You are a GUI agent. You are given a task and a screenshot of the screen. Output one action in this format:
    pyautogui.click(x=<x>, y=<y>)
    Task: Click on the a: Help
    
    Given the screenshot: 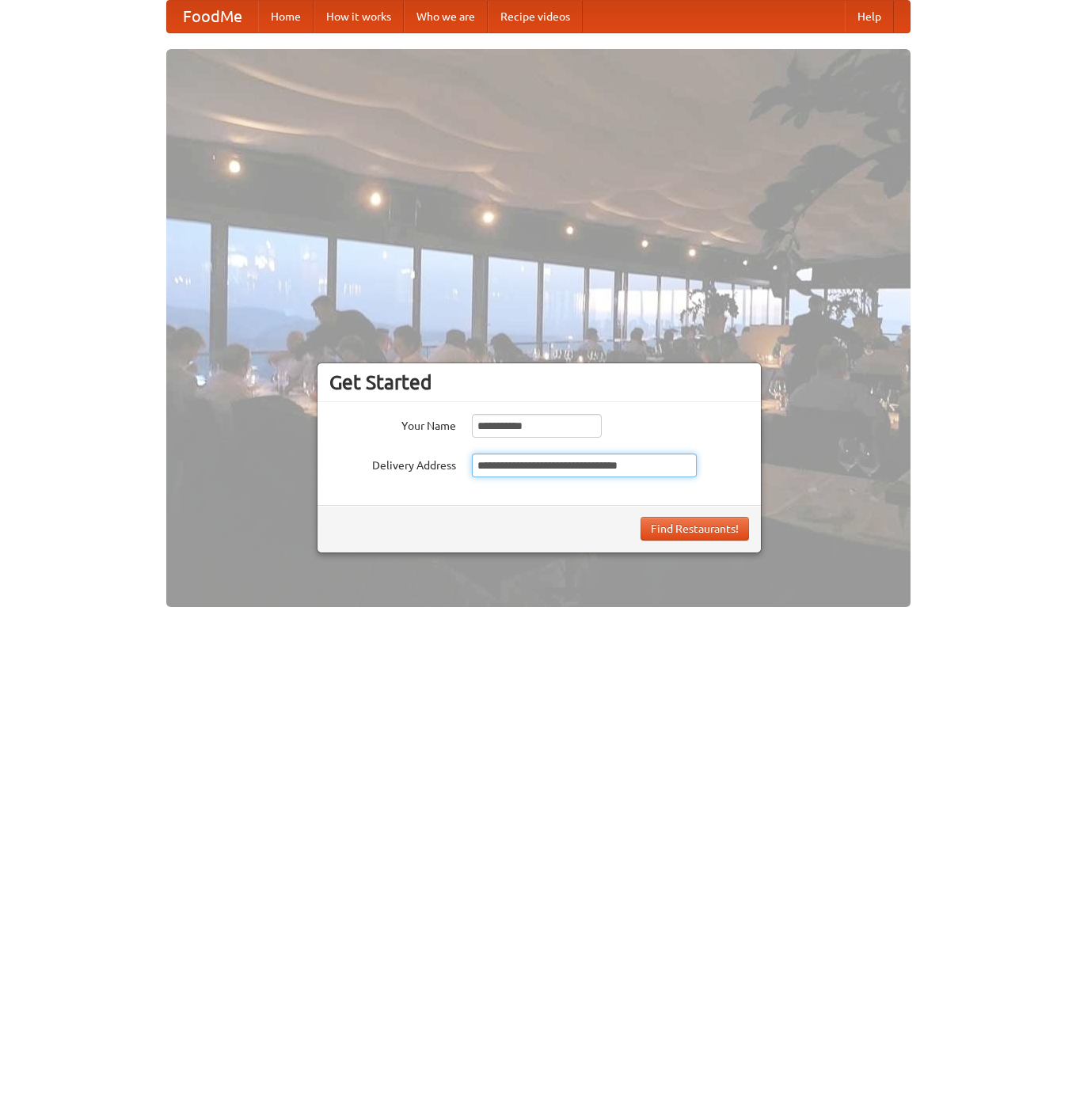 What is the action you would take?
    pyautogui.click(x=869, y=17)
    